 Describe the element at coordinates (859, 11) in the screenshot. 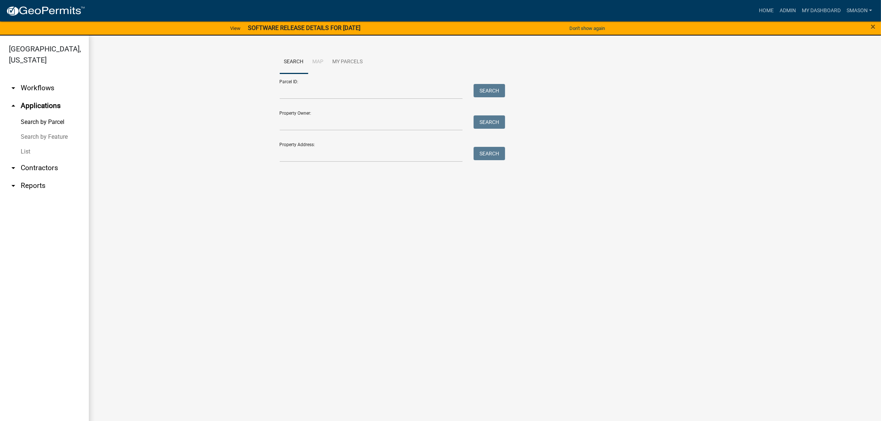

I see `a: Smason` at that location.